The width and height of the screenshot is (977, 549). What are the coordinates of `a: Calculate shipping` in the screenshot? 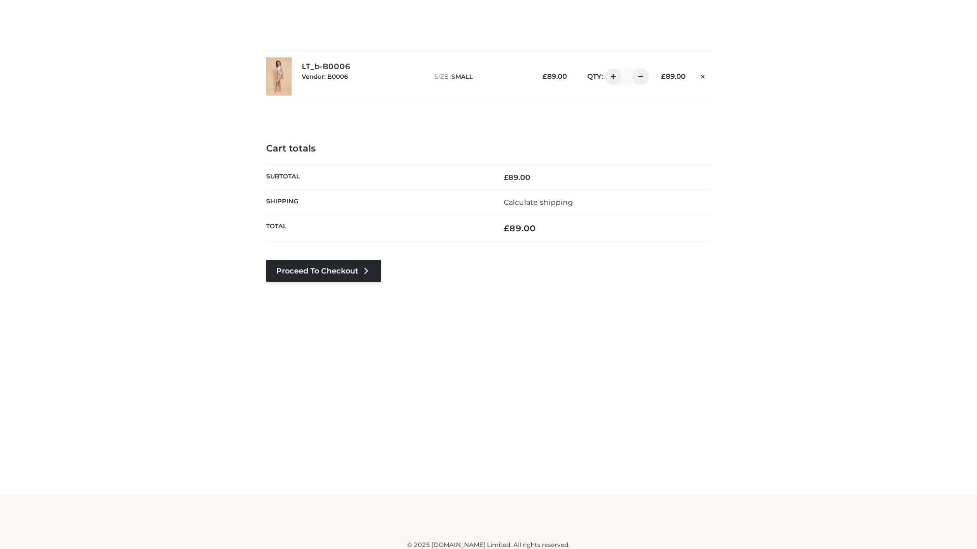 It's located at (538, 202).